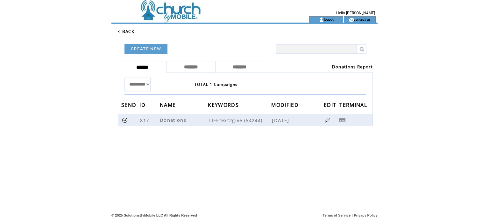 The width and height of the screenshot is (489, 221). What do you see at coordinates (330, 106) in the screenshot?
I see `span: EDIT` at bounding box center [330, 106].